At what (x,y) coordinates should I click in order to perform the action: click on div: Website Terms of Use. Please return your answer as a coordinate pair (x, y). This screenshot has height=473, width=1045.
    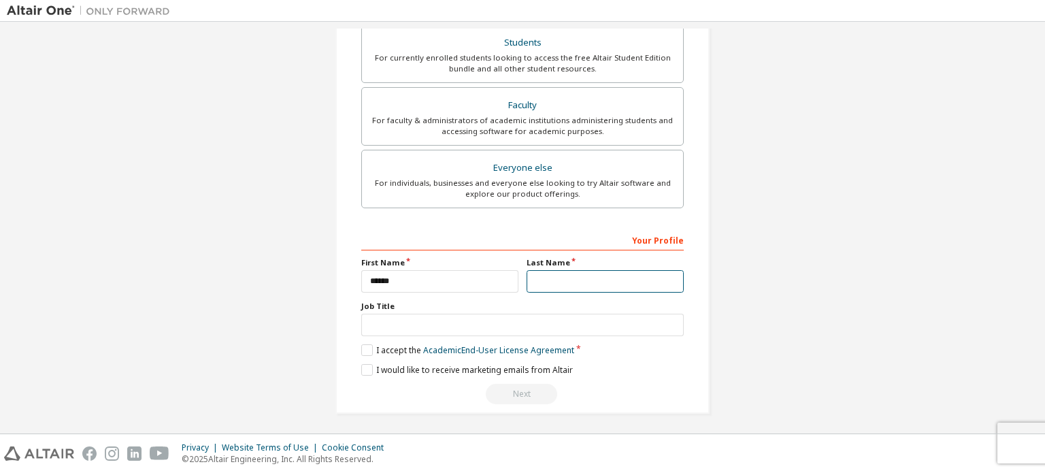
    Looking at the image, I should click on (271, 448).